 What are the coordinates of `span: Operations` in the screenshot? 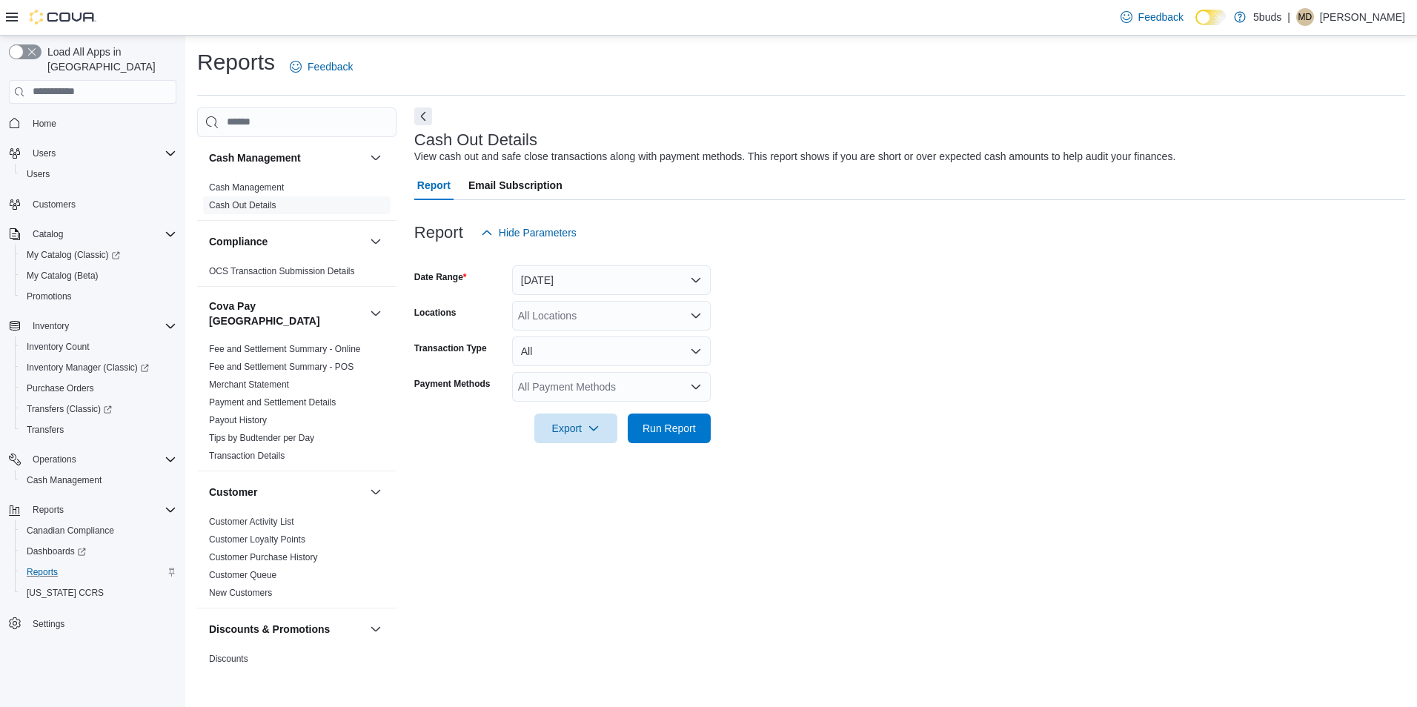 It's located at (54, 460).